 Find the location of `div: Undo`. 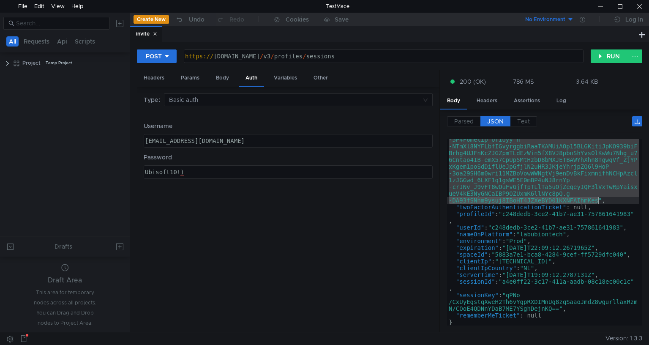

div: Undo is located at coordinates (197, 19).